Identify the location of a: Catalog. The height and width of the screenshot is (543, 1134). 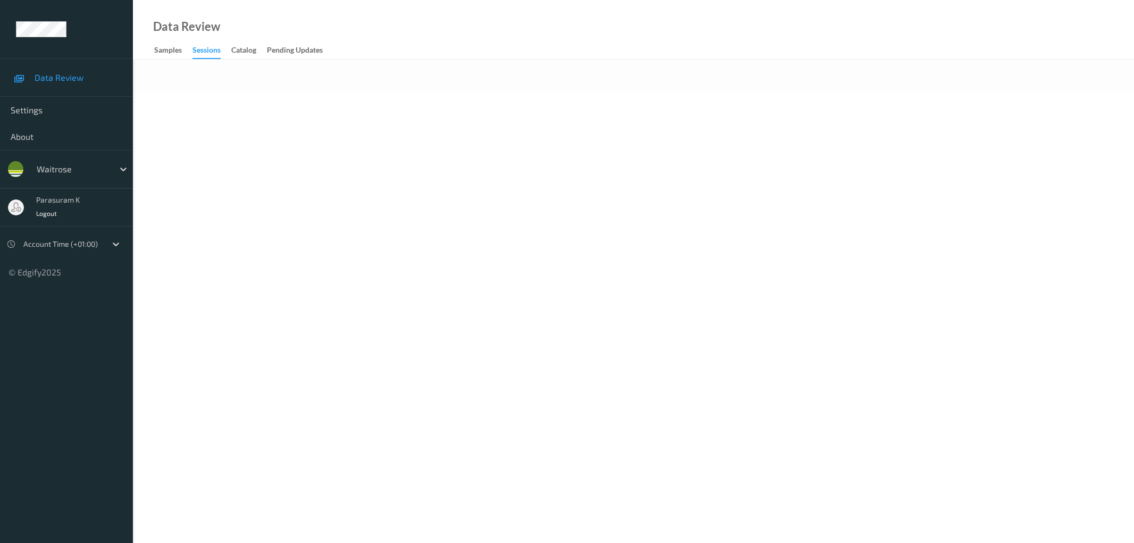
(249, 51).